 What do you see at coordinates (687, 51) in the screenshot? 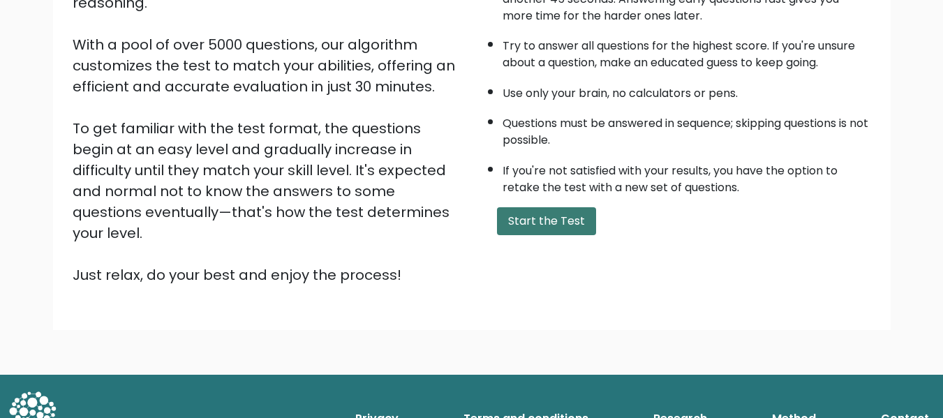
I see `li: Try to answer all questions for the highest score. If you're unsure about a question, make an edu...` at bounding box center [687, 51].